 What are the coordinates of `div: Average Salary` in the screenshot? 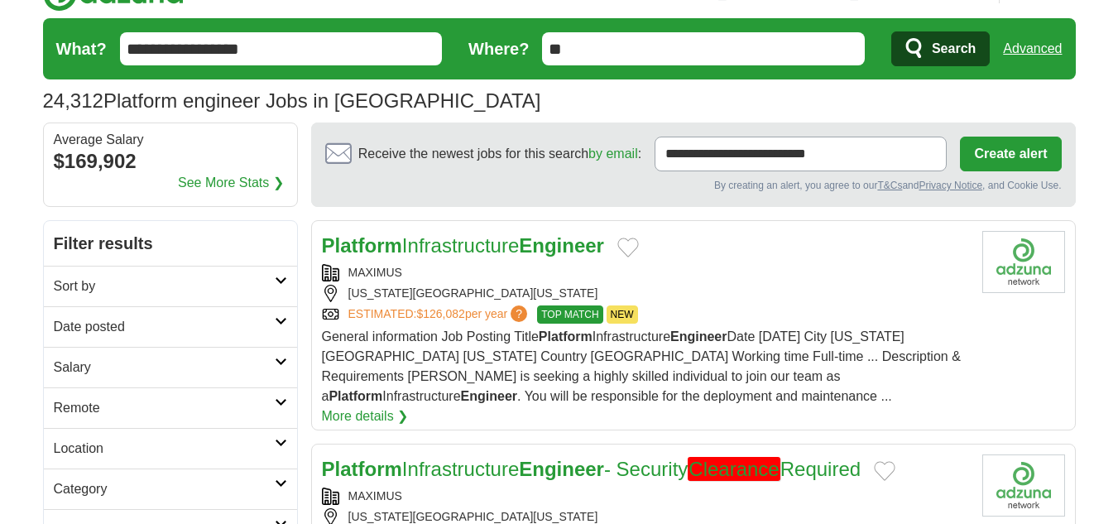 It's located at (170, 140).